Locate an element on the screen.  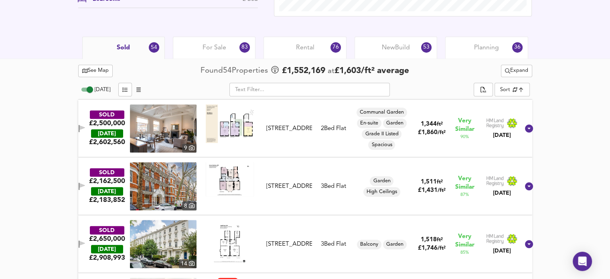
div: 2 Bed Flat is located at coordinates (333, 128).